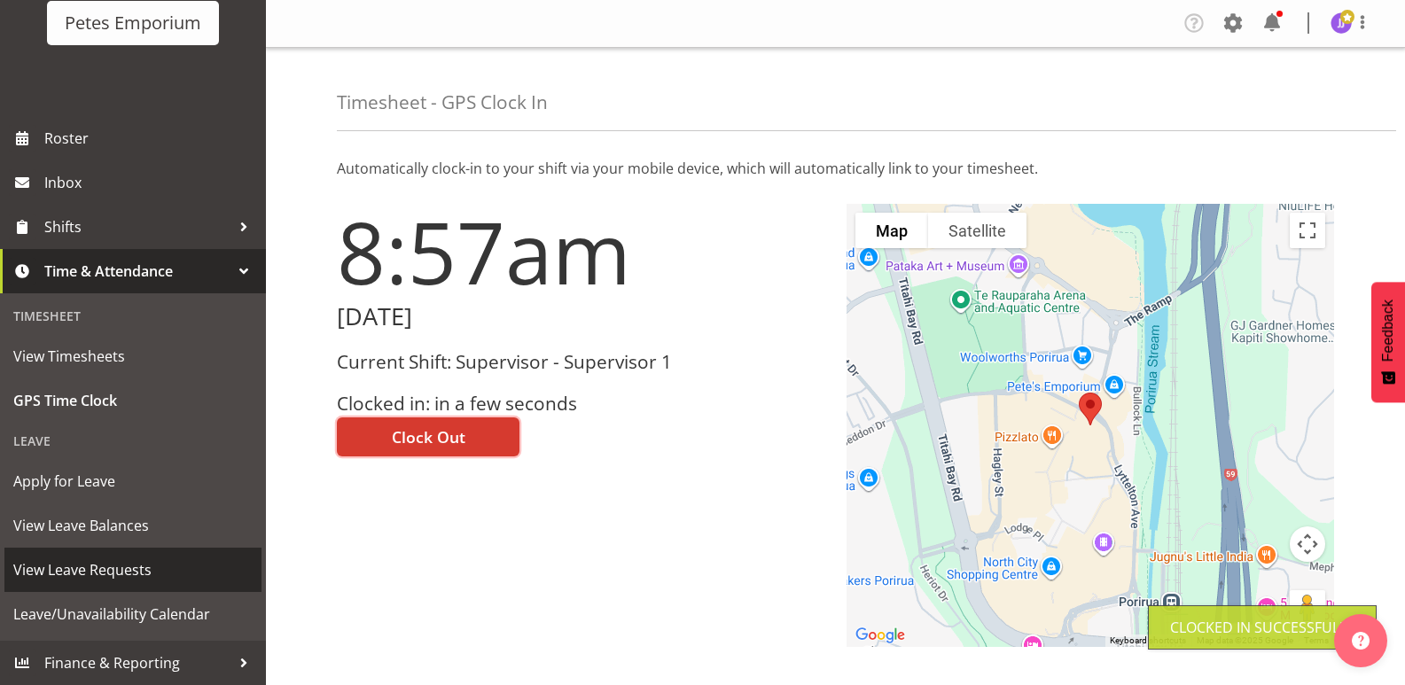 The image size is (1405, 685). What do you see at coordinates (133, 356) in the screenshot?
I see `span: View Timesheets` at bounding box center [133, 356].